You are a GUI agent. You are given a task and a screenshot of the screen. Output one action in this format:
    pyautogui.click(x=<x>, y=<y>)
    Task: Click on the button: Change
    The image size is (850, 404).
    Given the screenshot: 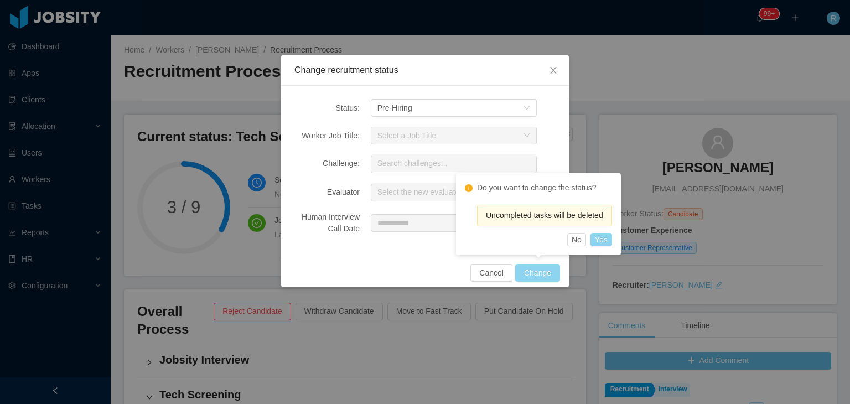 What is the action you would take?
    pyautogui.click(x=537, y=273)
    